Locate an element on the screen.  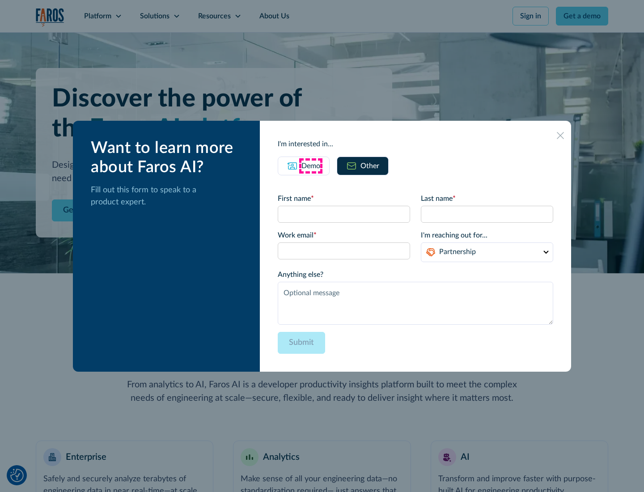
form: Email Form is located at coordinates (416, 273).